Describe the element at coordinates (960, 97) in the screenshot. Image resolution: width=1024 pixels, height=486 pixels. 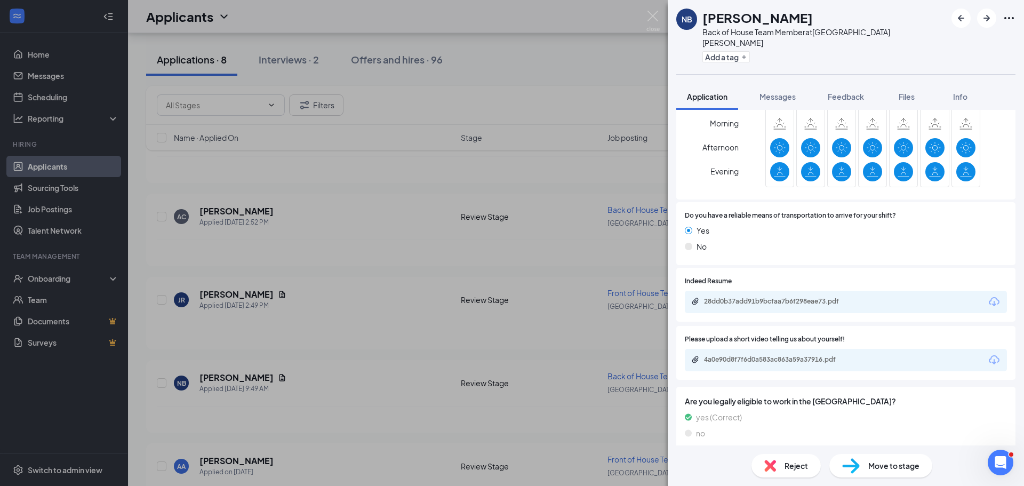
I see `span: Info` at that location.